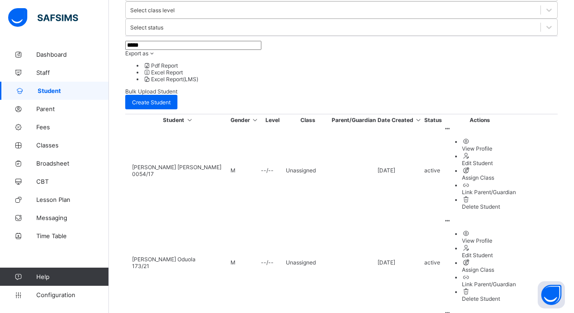 This screenshot has height=313, width=574. I want to click on span: Lesson Plan, so click(73, 200).